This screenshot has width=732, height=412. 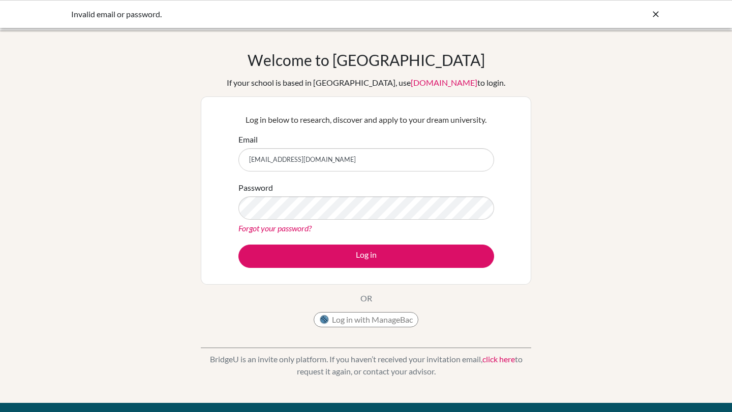 I want to click on p: Log in below to research, discover and apply to your dream university., so click(x=366, y=120).